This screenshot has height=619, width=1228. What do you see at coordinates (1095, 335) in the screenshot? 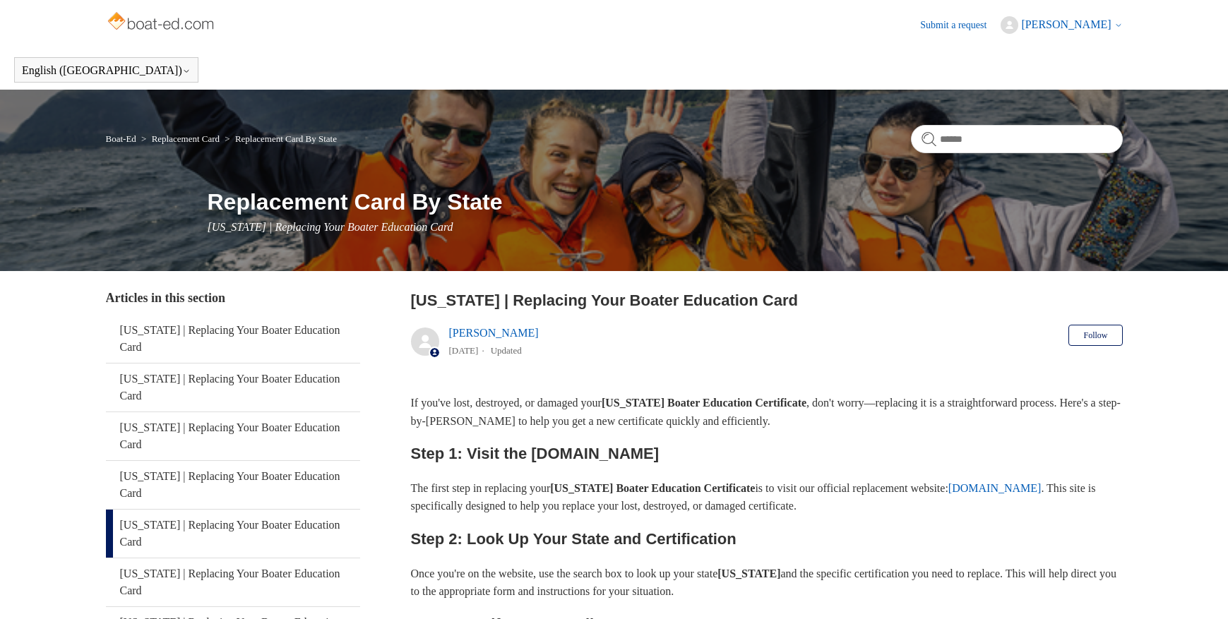
I see `button: Follow Article` at bounding box center [1095, 335].